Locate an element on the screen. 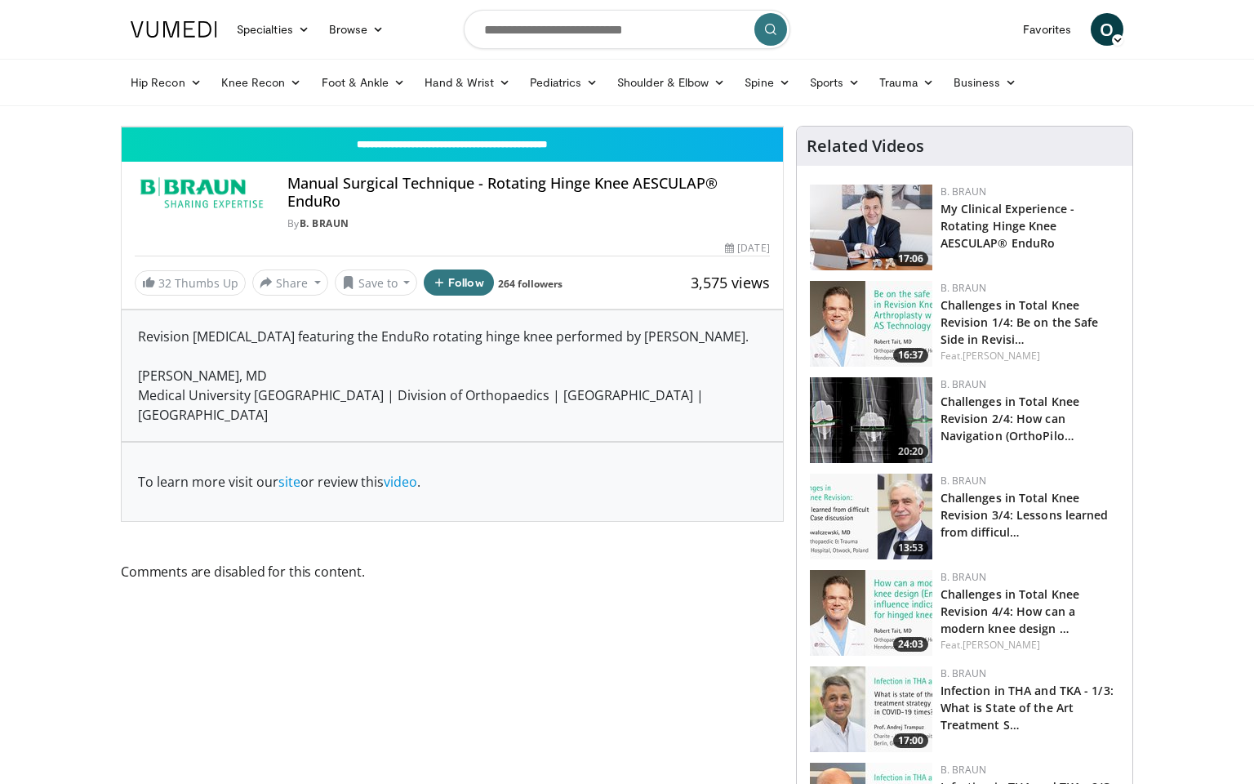 The height and width of the screenshot is (784, 1254). a: Business is located at coordinates (985, 82).